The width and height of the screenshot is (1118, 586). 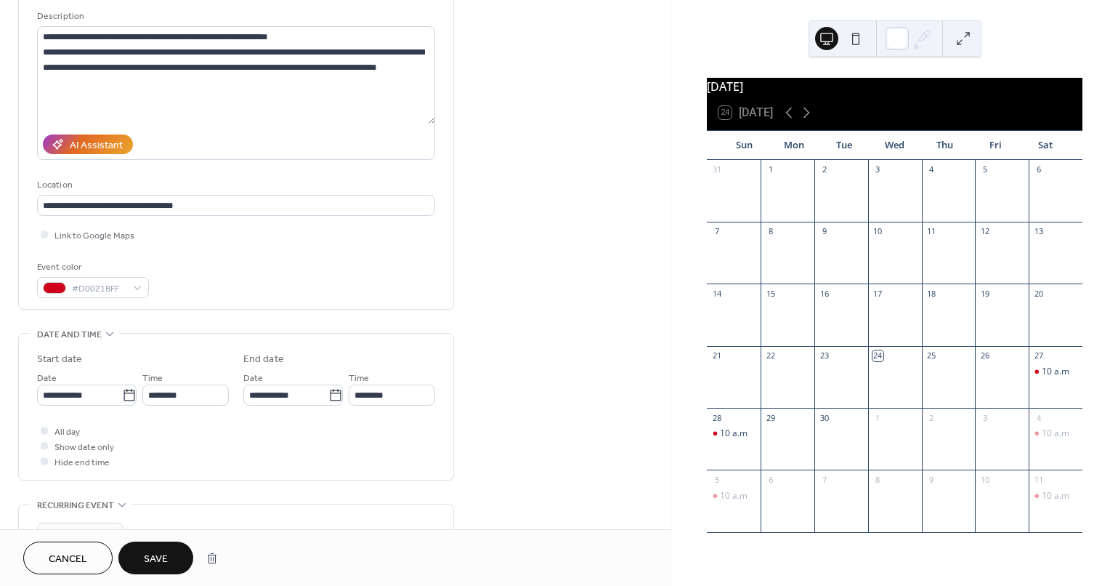 What do you see at coordinates (235, 16) in the screenshot?
I see `div: Description` at bounding box center [235, 16].